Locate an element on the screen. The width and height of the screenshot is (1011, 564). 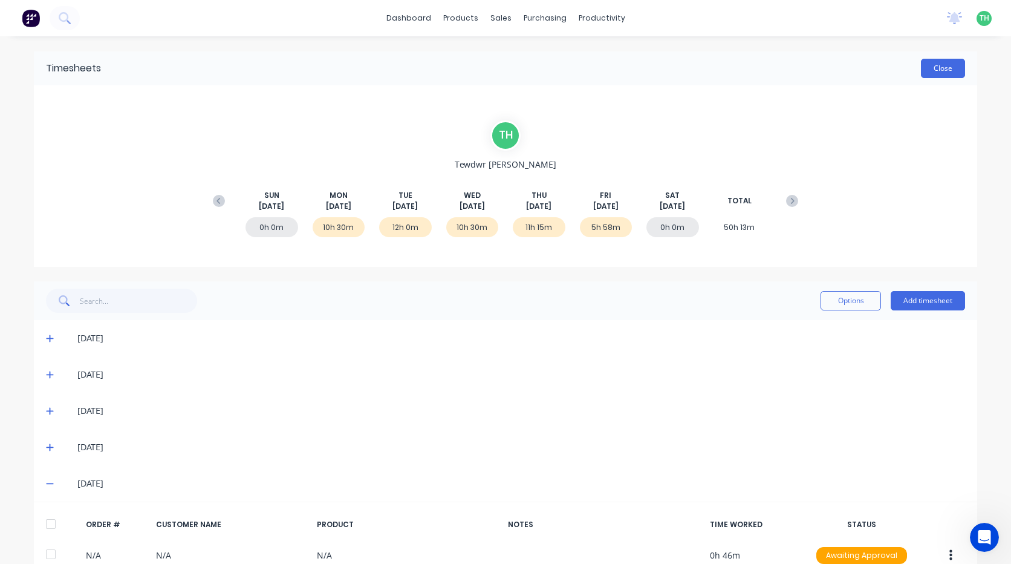
div: Awaiting Approval is located at coordinates (862, 555).